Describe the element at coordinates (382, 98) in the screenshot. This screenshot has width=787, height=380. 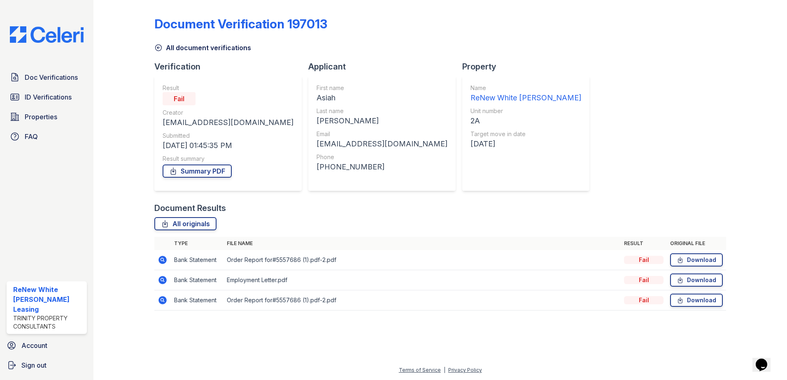
I see `div: Asiah` at that location.